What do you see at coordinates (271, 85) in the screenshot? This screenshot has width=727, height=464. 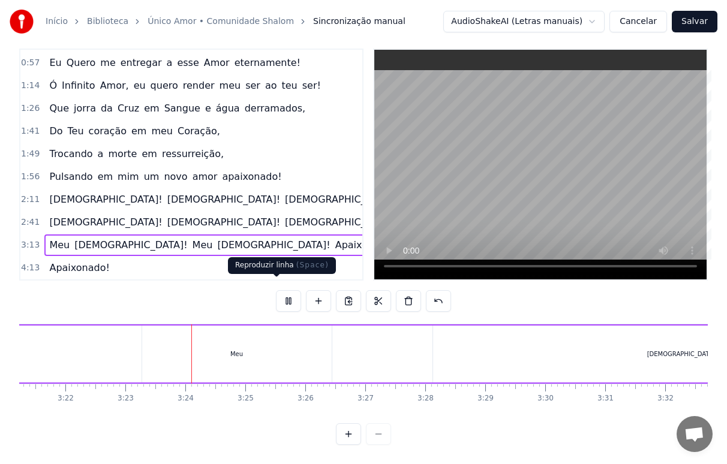 I see `span: ao` at bounding box center [271, 85].